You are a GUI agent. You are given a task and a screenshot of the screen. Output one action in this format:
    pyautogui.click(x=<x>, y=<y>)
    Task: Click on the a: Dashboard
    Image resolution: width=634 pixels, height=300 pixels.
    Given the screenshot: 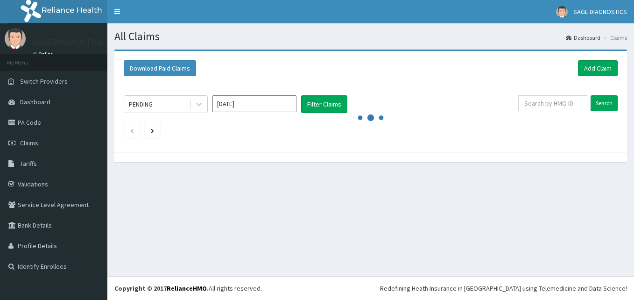 What is the action you would take?
    pyautogui.click(x=583, y=37)
    